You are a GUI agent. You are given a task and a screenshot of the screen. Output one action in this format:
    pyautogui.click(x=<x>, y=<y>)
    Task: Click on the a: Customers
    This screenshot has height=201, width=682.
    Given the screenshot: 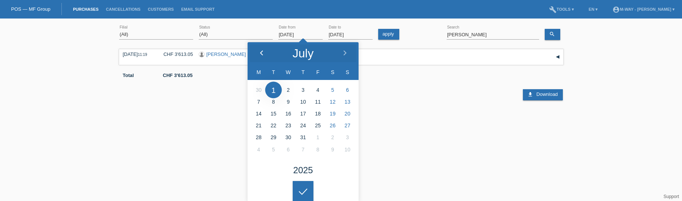 What is the action you would take?
    pyautogui.click(x=161, y=9)
    